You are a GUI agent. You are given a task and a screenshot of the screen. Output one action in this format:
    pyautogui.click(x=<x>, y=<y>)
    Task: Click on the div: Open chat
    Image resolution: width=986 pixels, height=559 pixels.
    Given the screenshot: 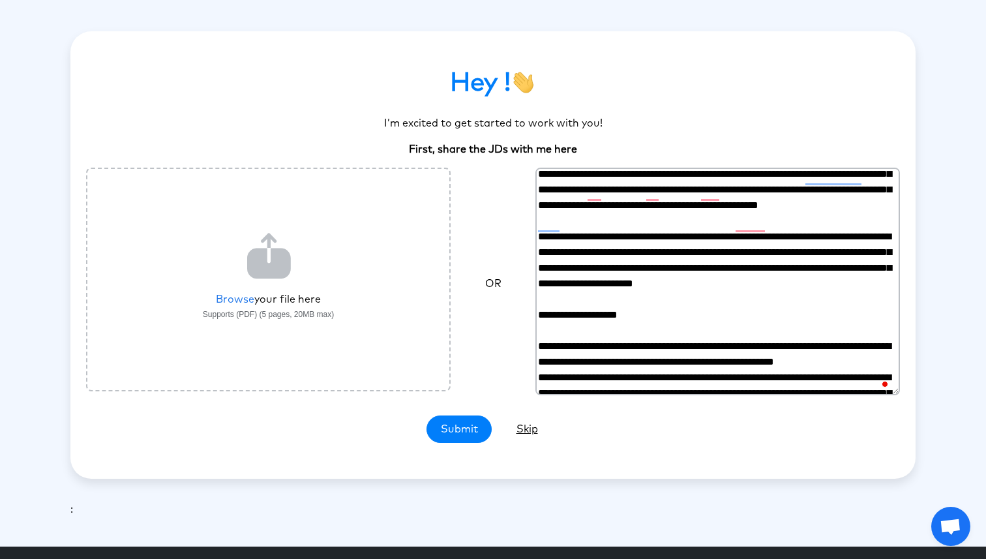 What is the action you would take?
    pyautogui.click(x=951, y=527)
    